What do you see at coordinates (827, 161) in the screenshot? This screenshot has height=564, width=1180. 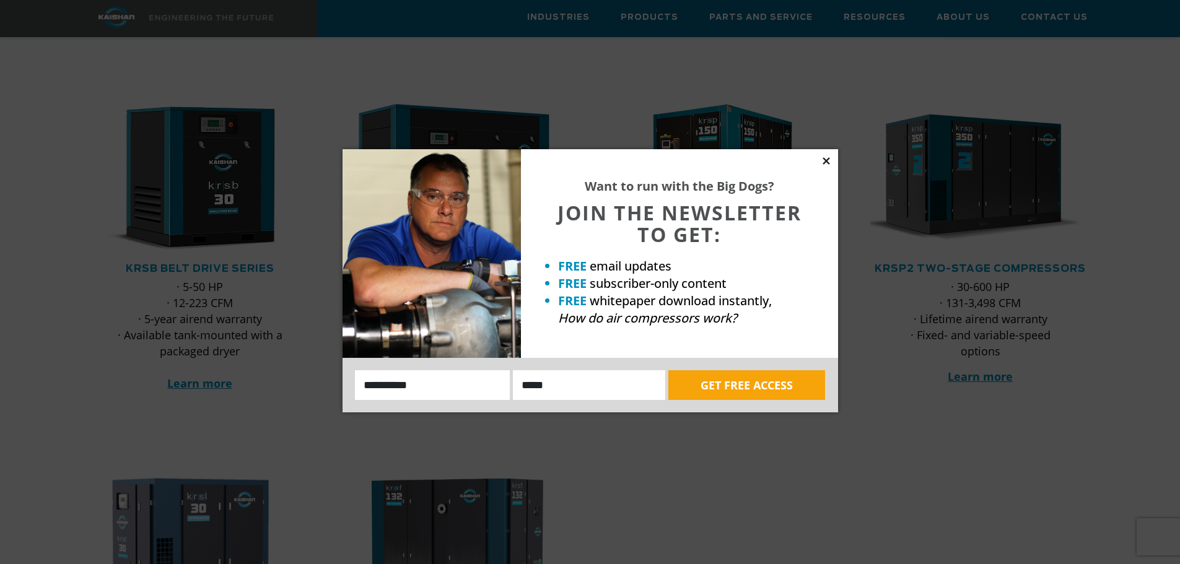 I see `button: Close` at bounding box center [827, 161].